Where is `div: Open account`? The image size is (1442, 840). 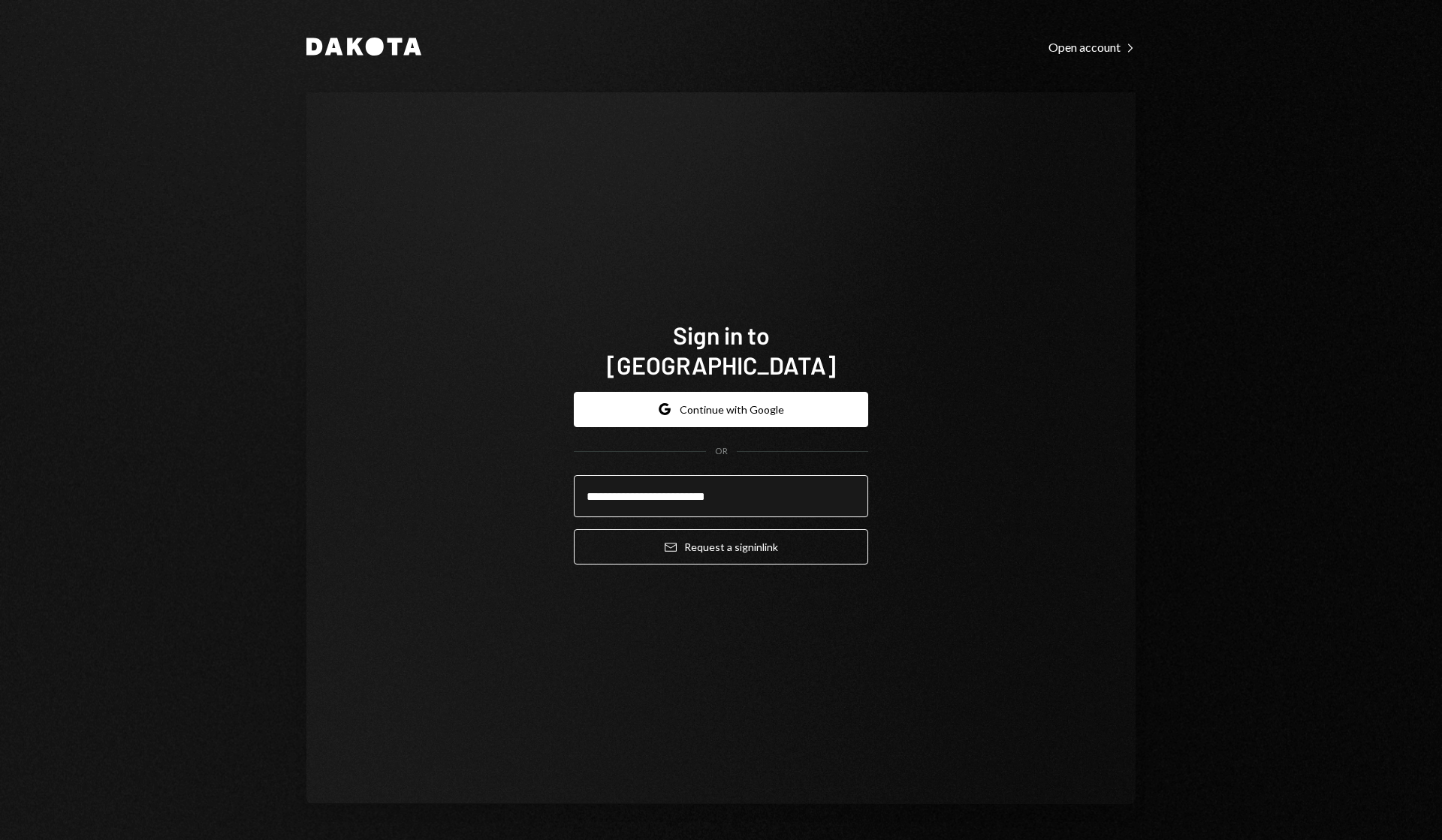
div: Open account is located at coordinates (1092, 47).